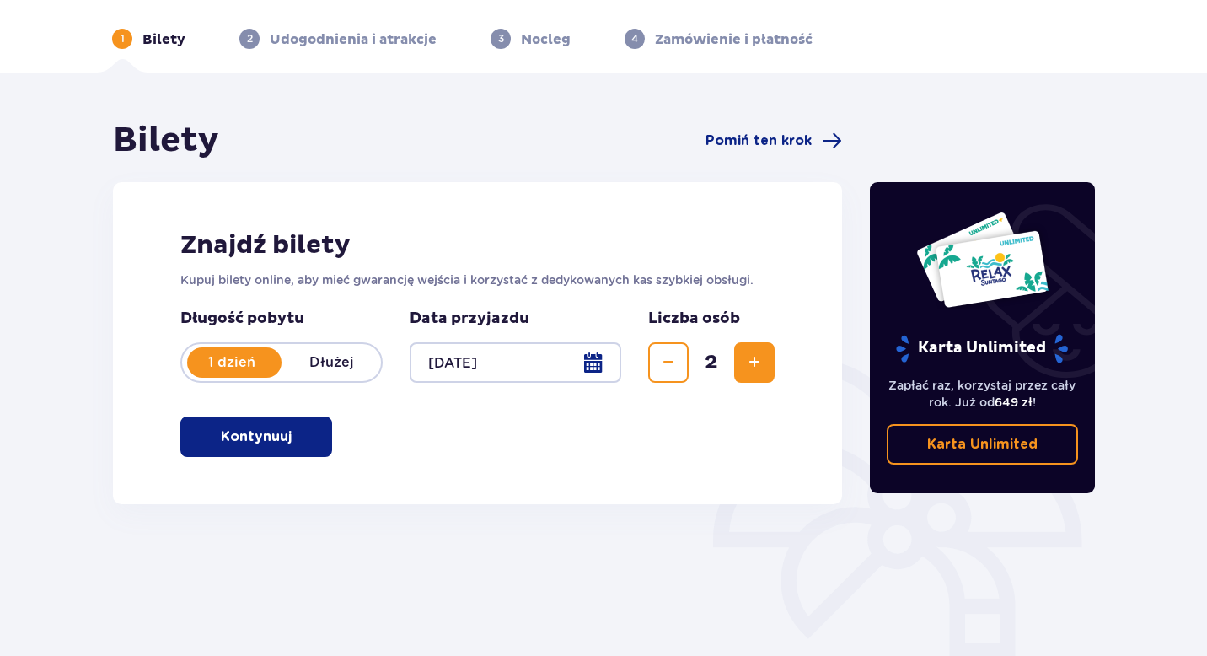 Image resolution: width=1207 pixels, height=656 pixels. I want to click on button: Zmniejsz, so click(668, 362).